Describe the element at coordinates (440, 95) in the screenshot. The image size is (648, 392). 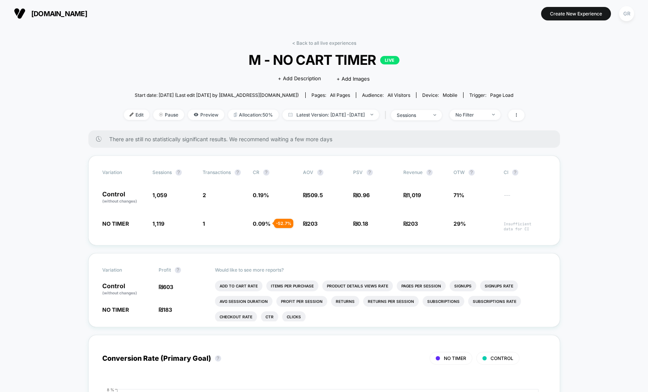
I see `span: Device:` at that location.